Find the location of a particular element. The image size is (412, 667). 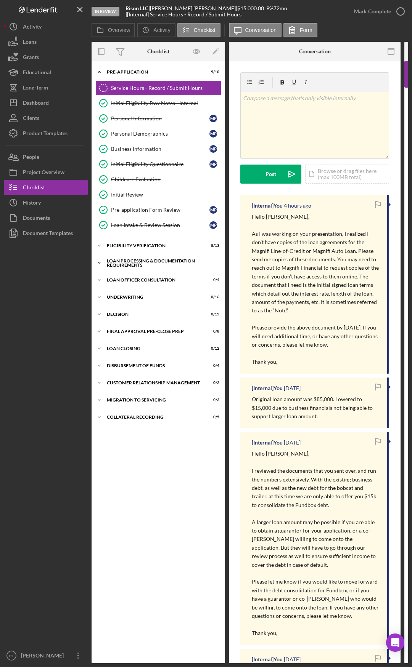

div: Conversation is located at coordinates (314, 51).